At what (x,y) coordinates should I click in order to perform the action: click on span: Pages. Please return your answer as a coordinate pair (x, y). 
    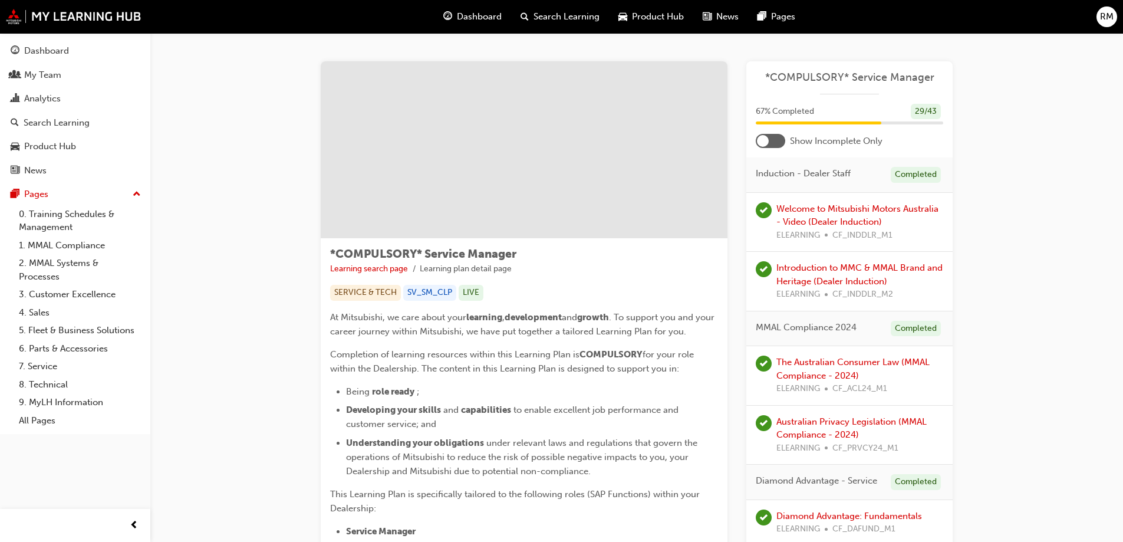
    Looking at the image, I should click on (783, 17).